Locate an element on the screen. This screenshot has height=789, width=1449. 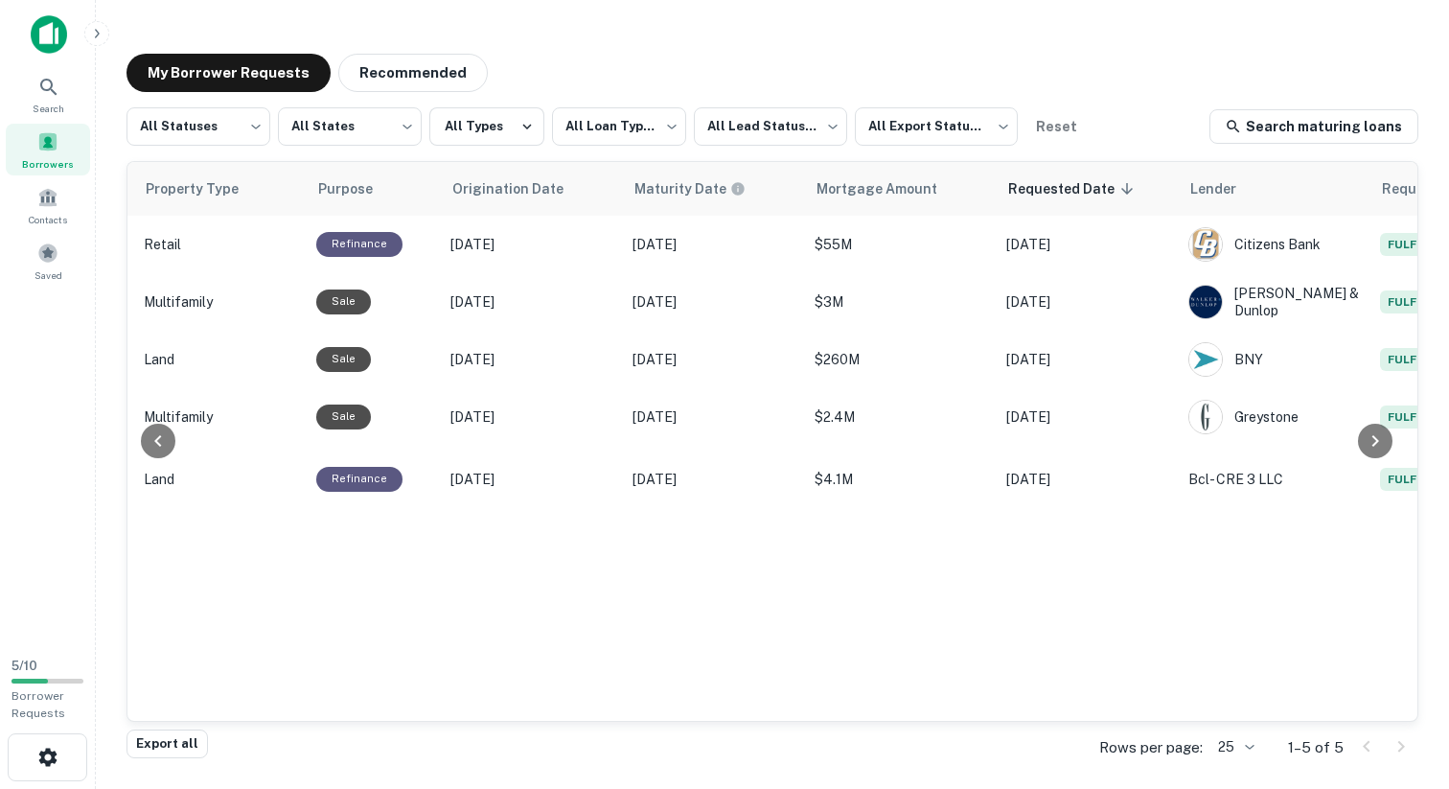
a: Borrowers is located at coordinates (48, 149).